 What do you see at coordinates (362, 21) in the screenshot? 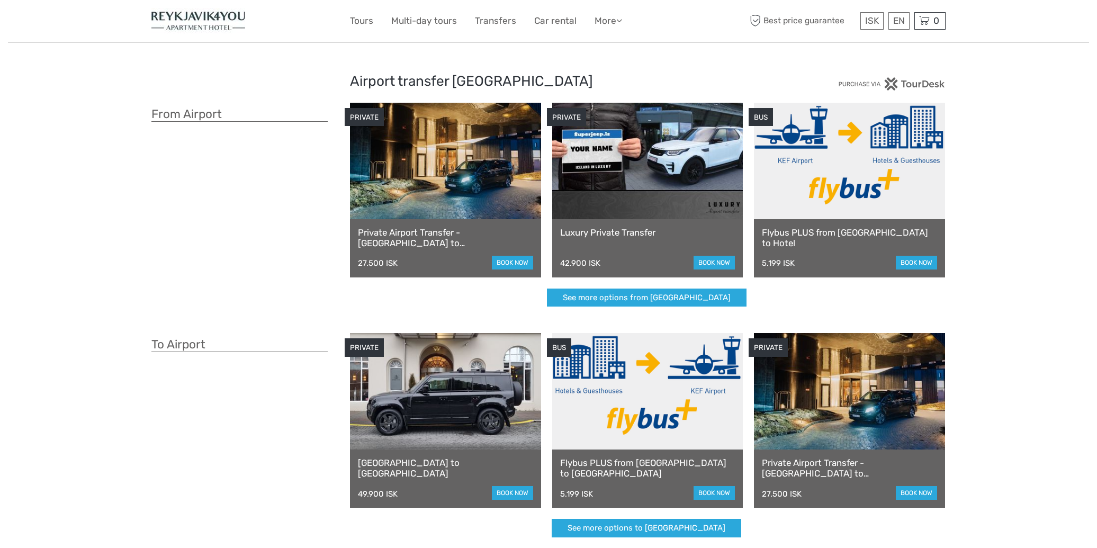
I see `a: Tours` at bounding box center [362, 21].